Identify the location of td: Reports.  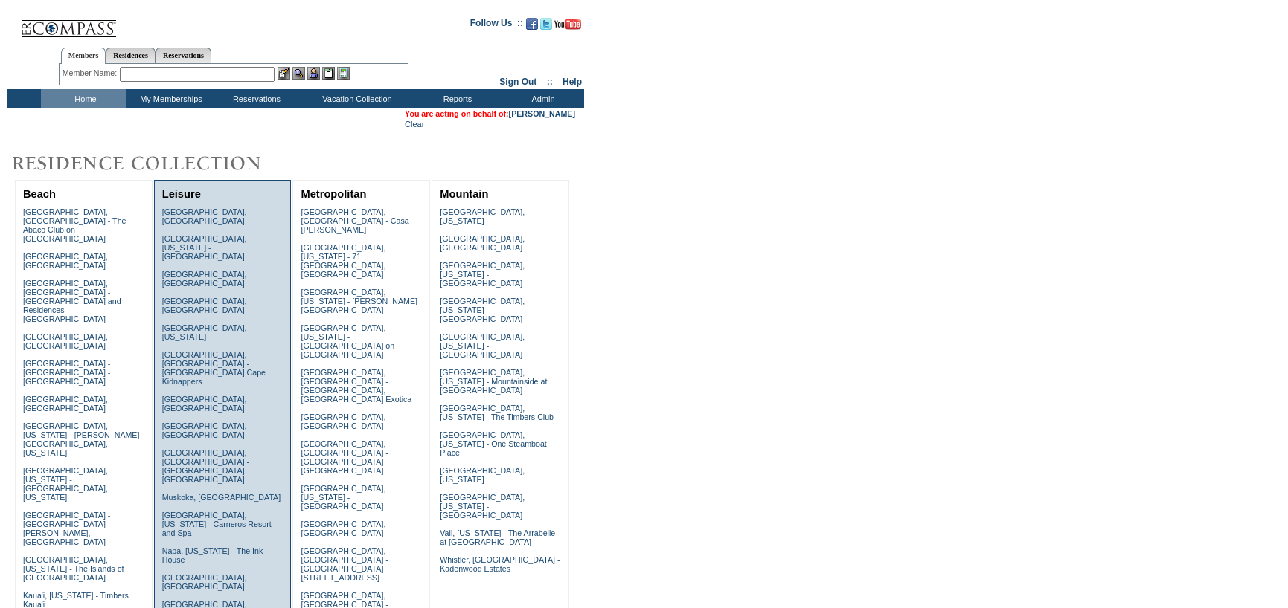
(455, 98).